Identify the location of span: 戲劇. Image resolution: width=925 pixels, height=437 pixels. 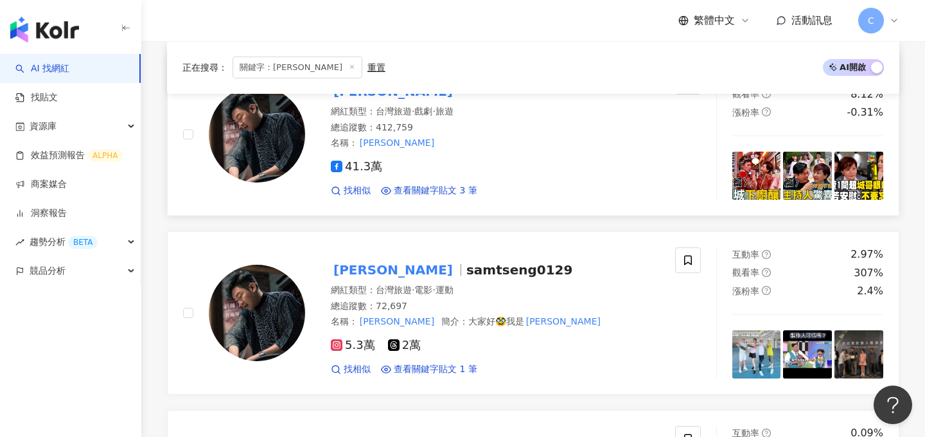
(424, 111).